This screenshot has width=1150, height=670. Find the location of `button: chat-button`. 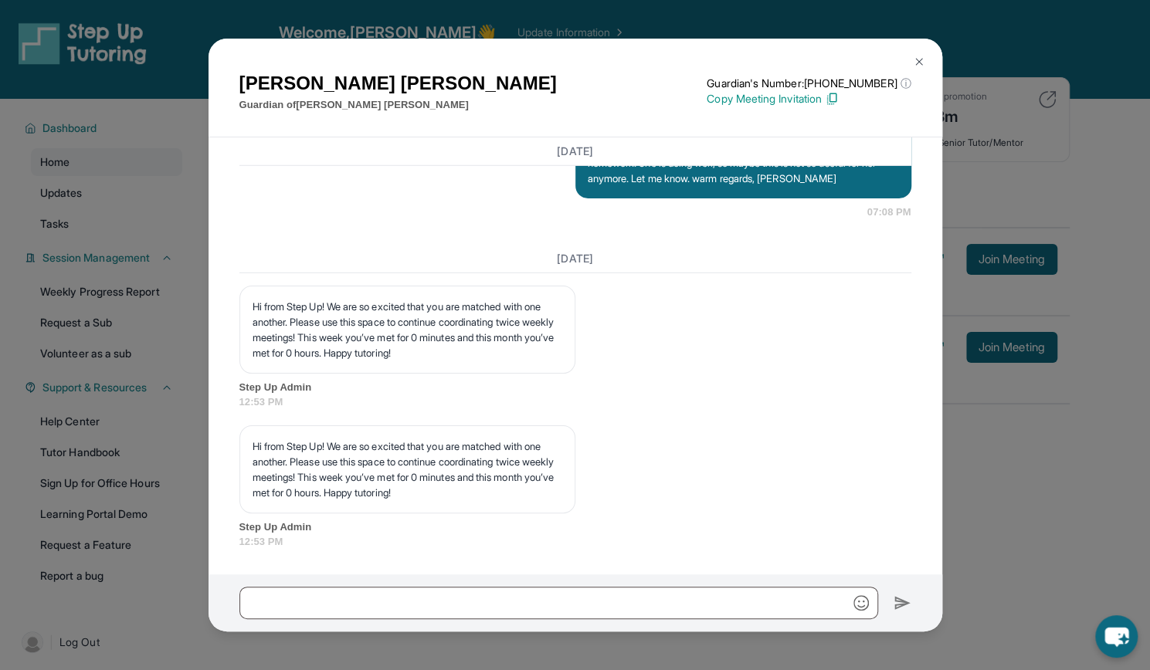

button: chat-button is located at coordinates (1116, 636).